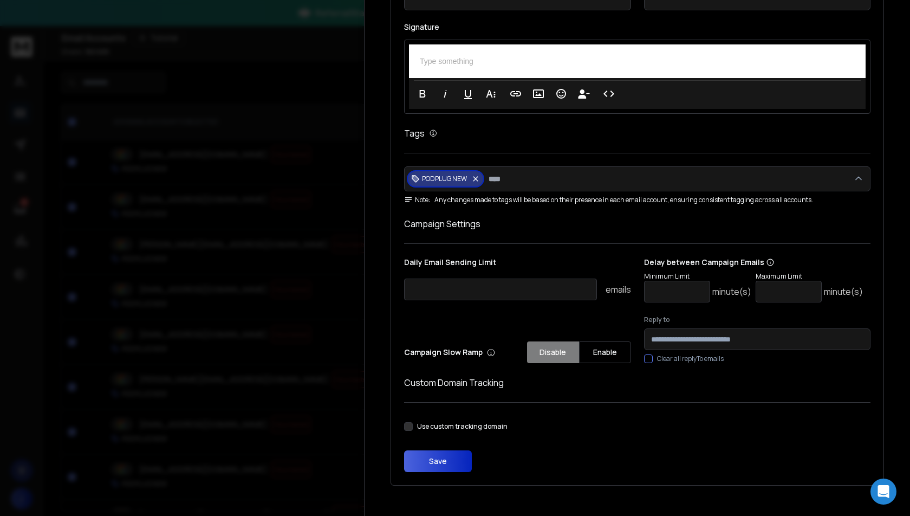 The image size is (910, 516). I want to click on button: Insert Link (Ctrl+K), so click(516, 94).